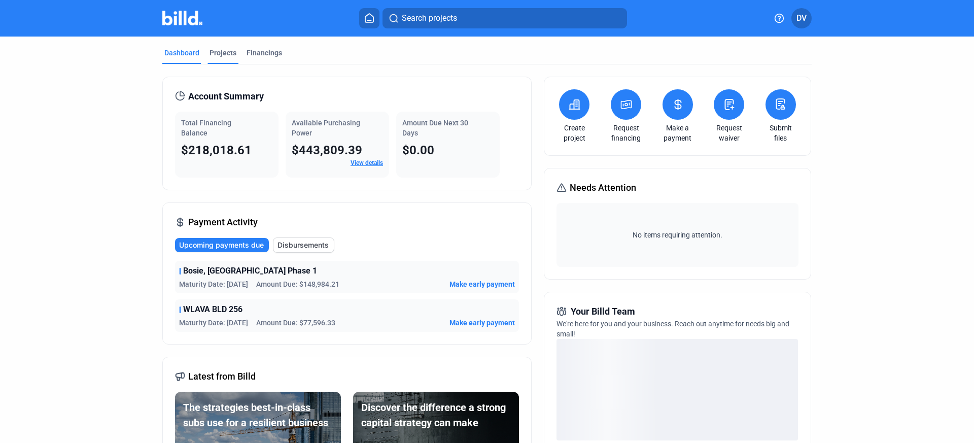 This screenshot has height=443, width=974. I want to click on span: Amount Due: $148,984.21, so click(298, 284).